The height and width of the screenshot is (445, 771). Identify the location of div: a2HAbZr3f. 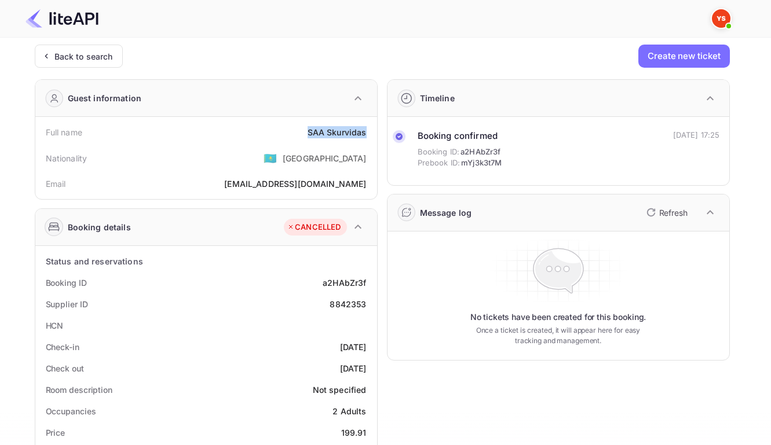
(344, 283).